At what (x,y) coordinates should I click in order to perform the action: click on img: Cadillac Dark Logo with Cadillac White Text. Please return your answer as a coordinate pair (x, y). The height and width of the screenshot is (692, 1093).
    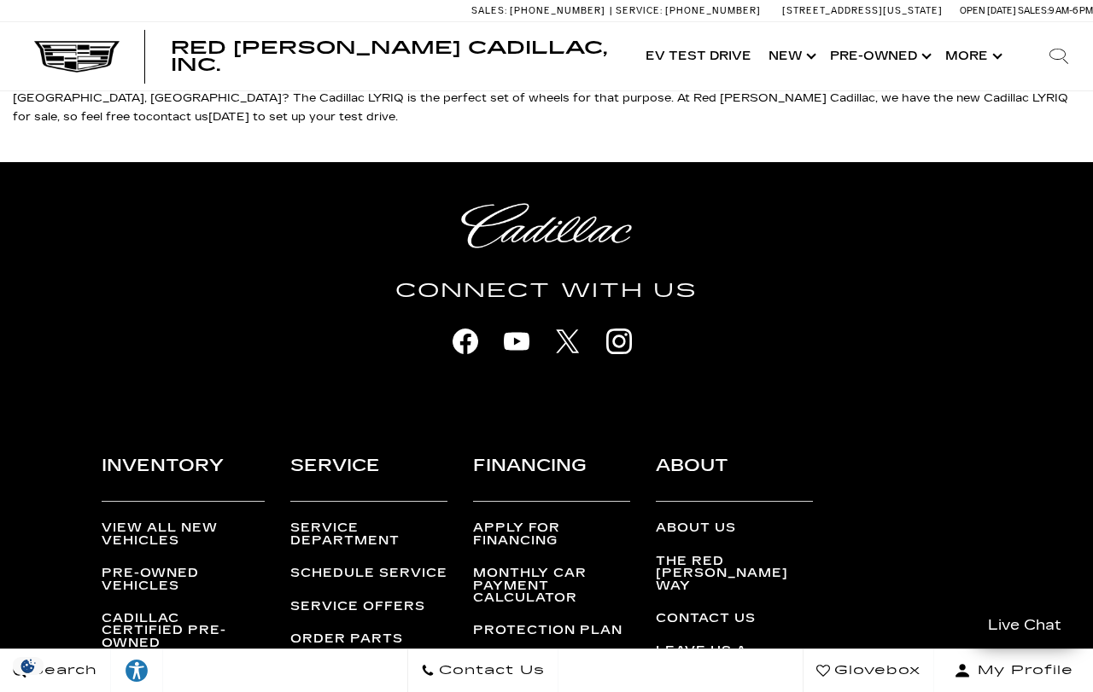
    Looking at the image, I should click on (77, 56).